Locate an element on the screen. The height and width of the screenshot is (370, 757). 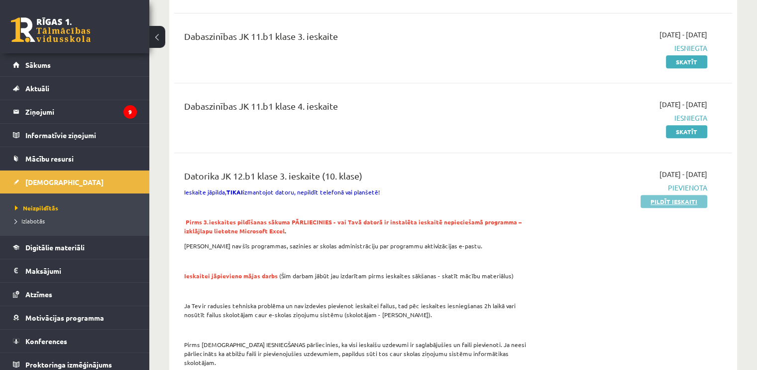
a: Informatīvie ziņojumi is located at coordinates (75, 135).